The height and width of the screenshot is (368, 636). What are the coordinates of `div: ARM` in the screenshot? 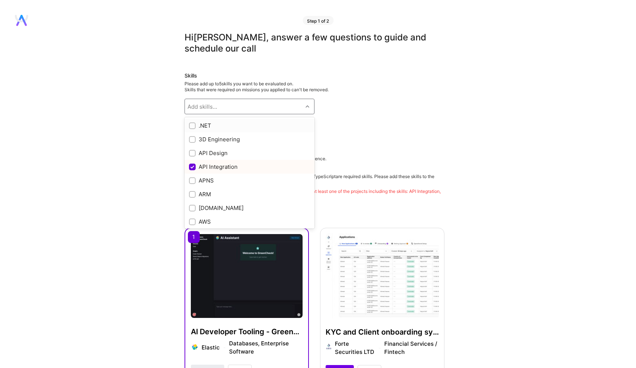 It's located at (250, 194).